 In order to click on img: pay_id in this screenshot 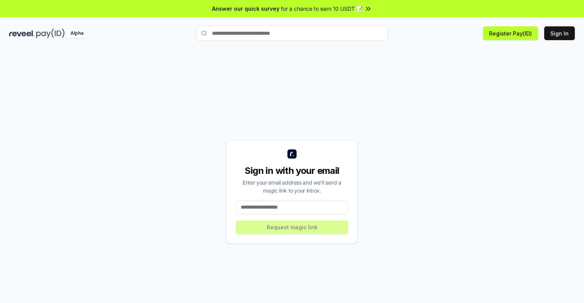, I will do `click(50, 33)`.